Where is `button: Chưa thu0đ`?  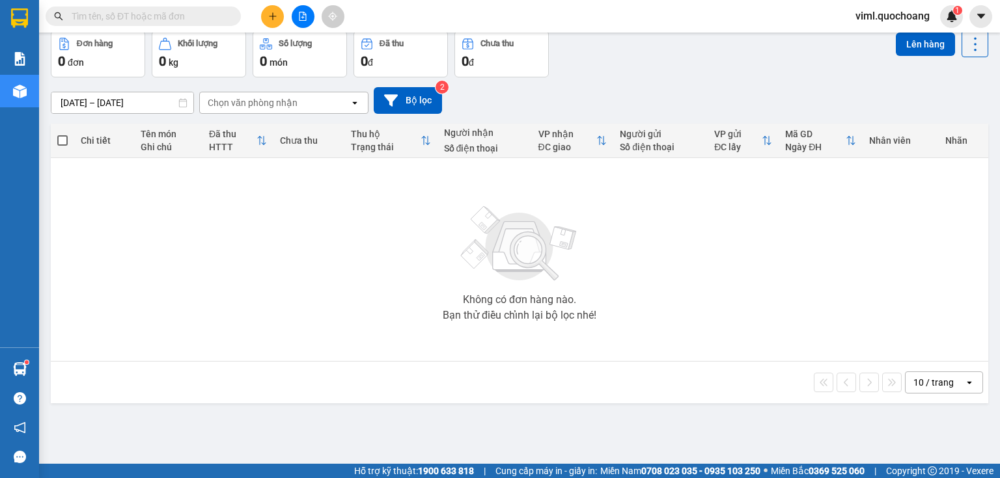
button: Chưa thu0đ is located at coordinates (501, 54).